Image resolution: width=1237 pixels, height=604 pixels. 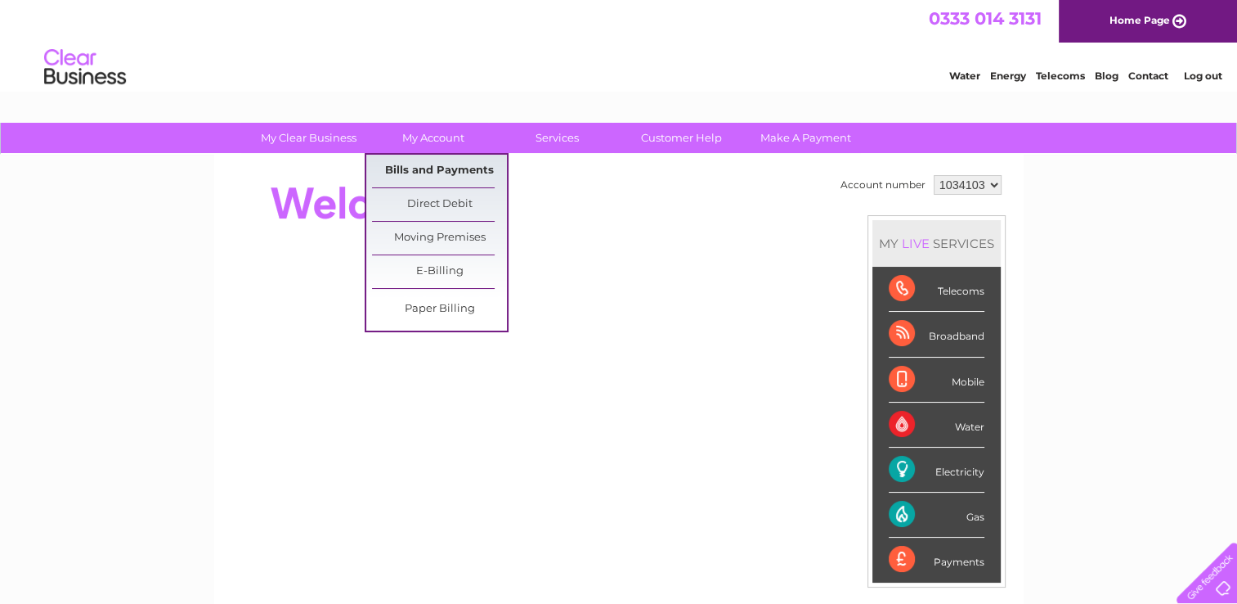 What do you see at coordinates (806, 137) in the screenshot?
I see `a: Make A Payment` at bounding box center [806, 137].